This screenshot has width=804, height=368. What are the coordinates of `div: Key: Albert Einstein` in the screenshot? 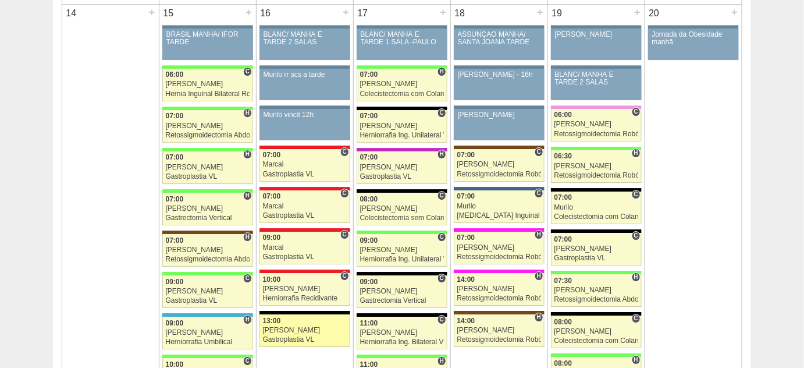 It's located at (596, 107).